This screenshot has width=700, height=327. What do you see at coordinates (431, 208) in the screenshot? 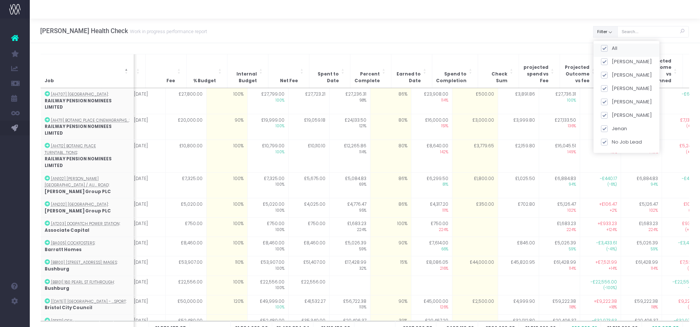
I see `td: £4,317.20` at bounding box center [431, 208].